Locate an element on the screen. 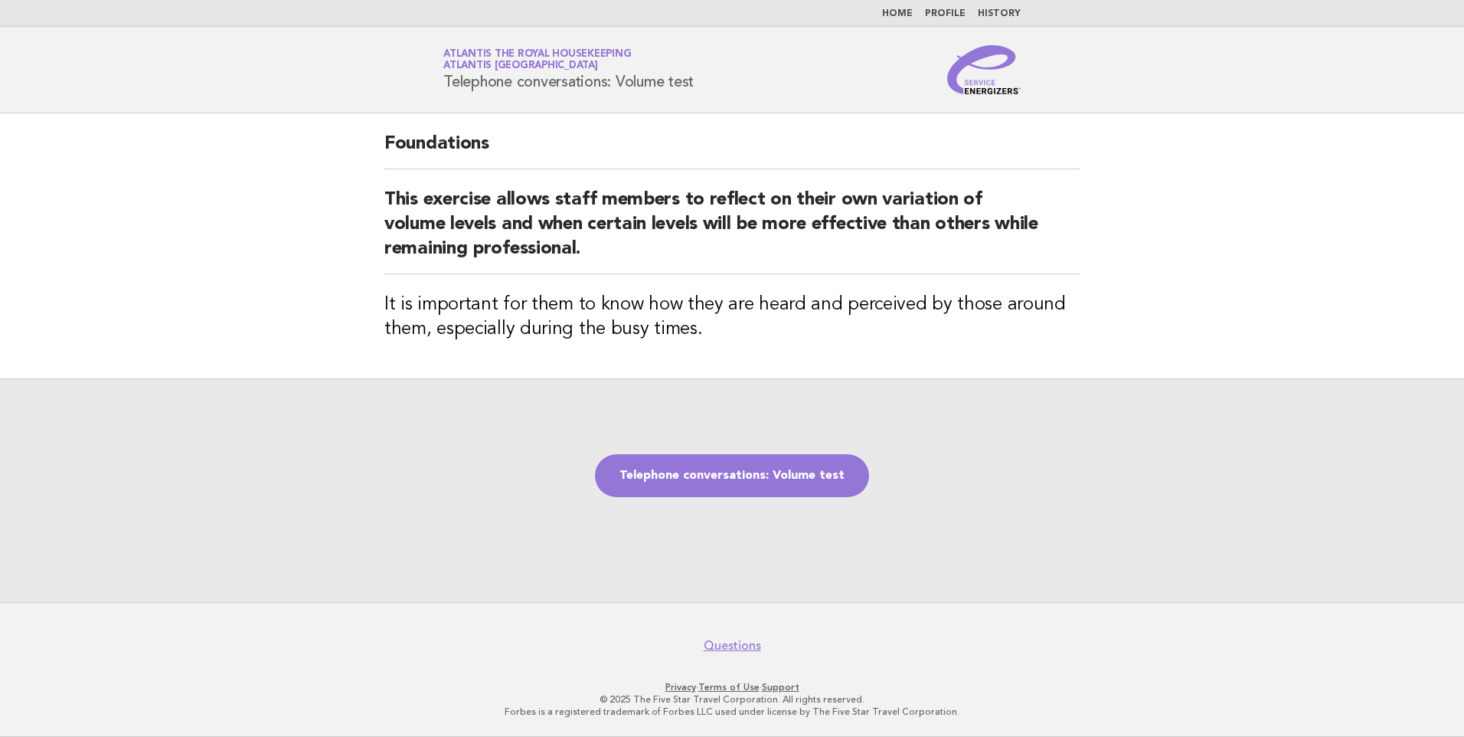 The width and height of the screenshot is (1464, 737). img: Service Energizers is located at coordinates (984, 70).